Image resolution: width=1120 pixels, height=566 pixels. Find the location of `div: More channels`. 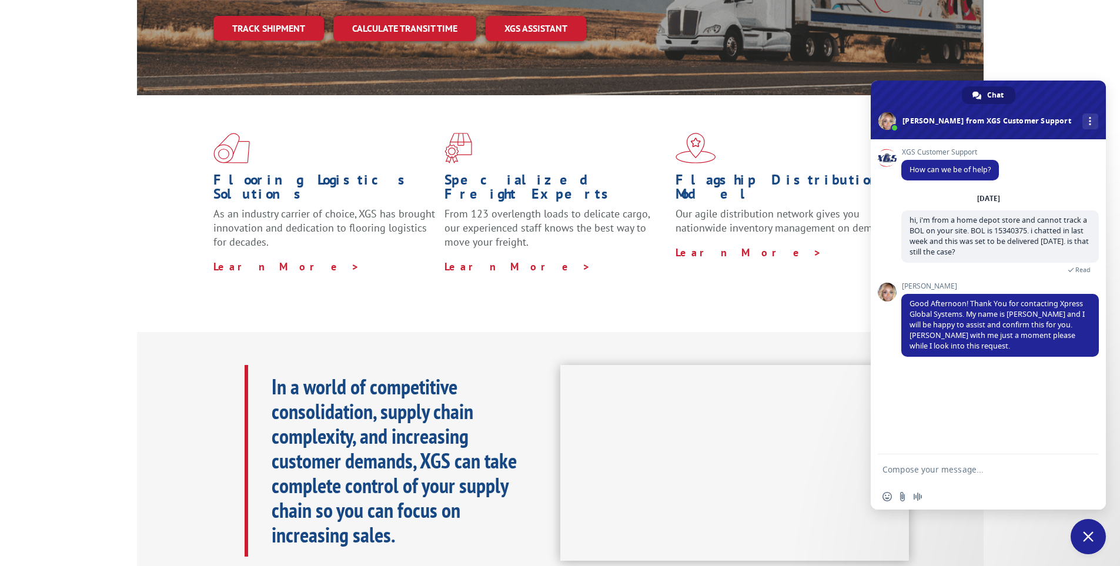

div: More channels is located at coordinates (1090, 121).